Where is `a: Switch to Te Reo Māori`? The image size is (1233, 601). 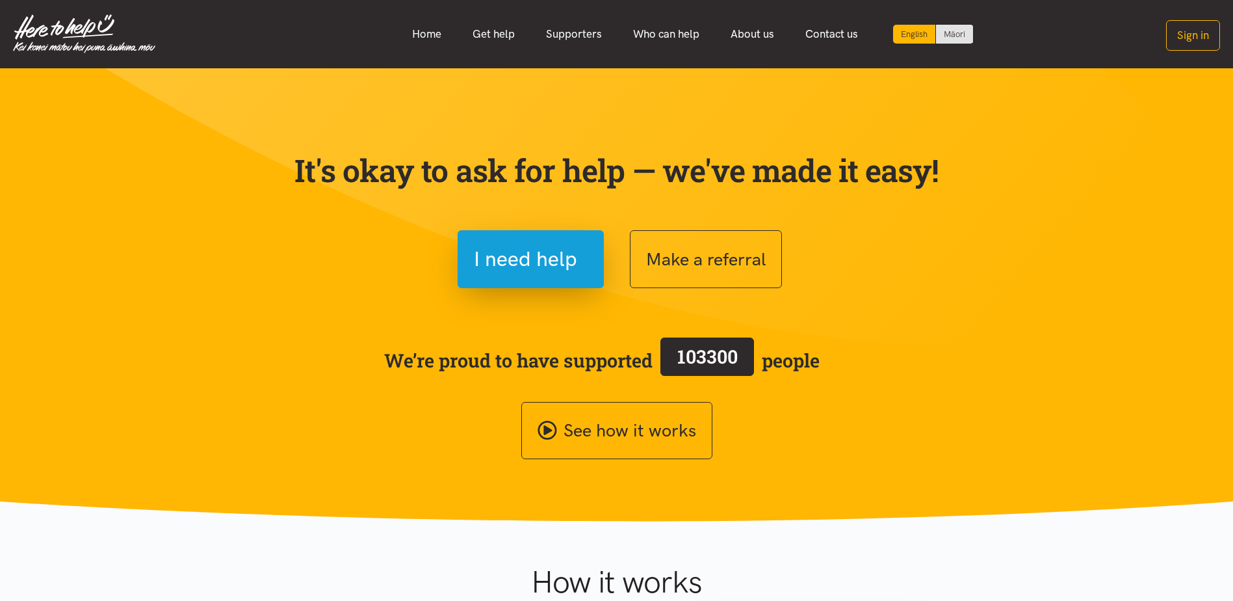
a: Switch to Te Reo Māori is located at coordinates (954, 34).